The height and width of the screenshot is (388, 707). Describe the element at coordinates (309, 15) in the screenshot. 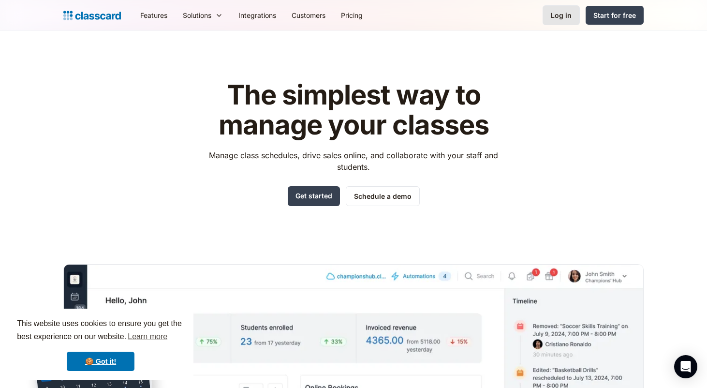

I see `a: Customers` at that location.